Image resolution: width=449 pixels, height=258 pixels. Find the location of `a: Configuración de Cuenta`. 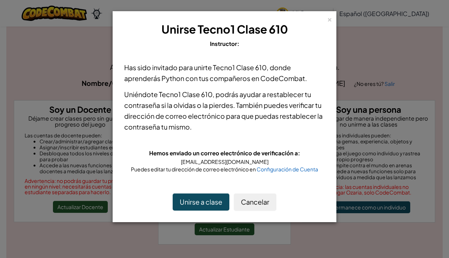

a: Configuración de Cuenta is located at coordinates (287, 169).